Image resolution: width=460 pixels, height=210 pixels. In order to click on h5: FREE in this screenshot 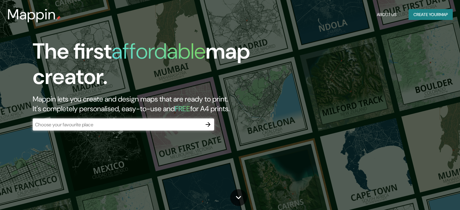, I will do `click(182, 109)`.